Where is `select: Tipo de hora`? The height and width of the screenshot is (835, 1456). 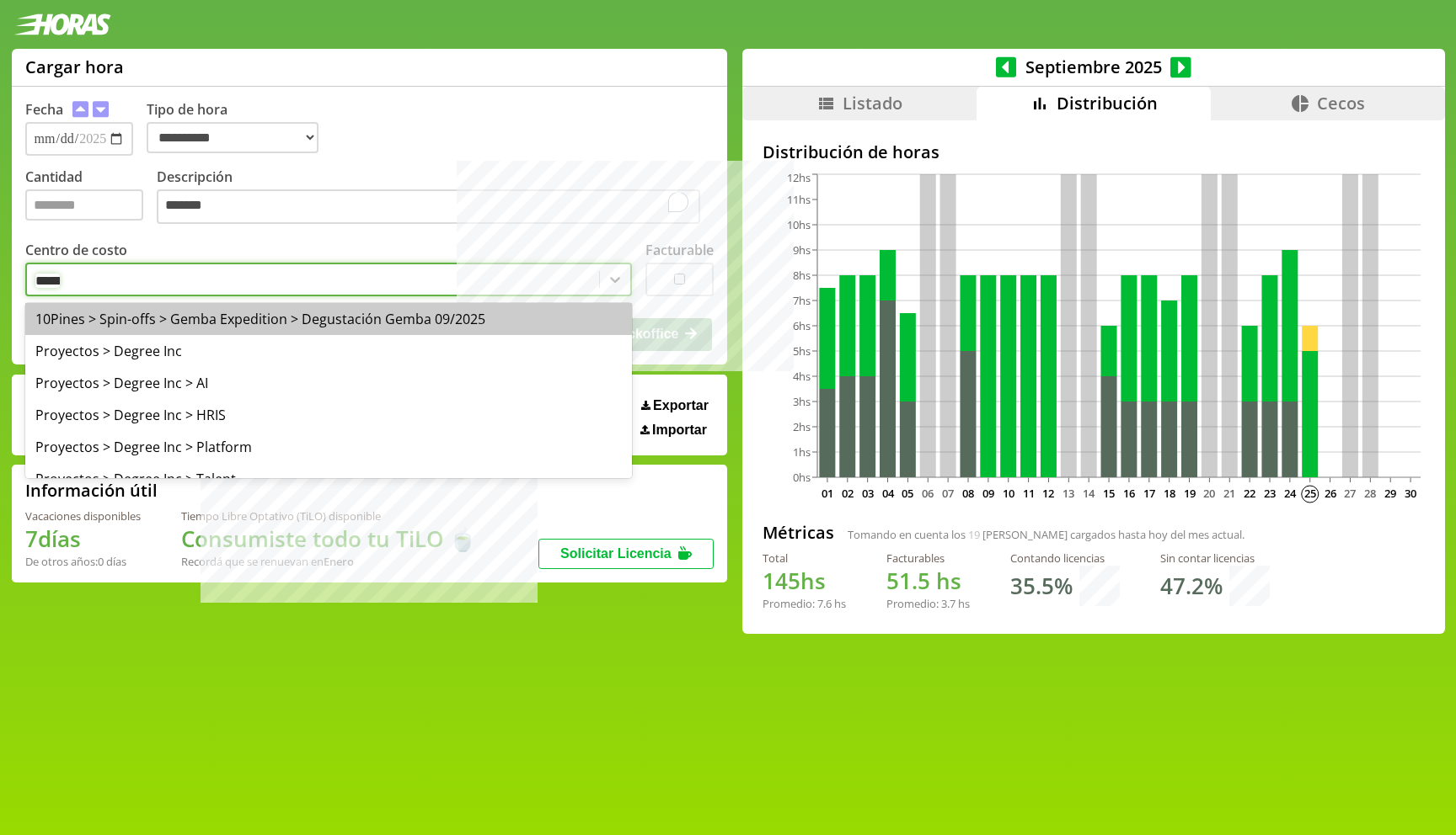
select: Tipo de hora is located at coordinates (233, 138).